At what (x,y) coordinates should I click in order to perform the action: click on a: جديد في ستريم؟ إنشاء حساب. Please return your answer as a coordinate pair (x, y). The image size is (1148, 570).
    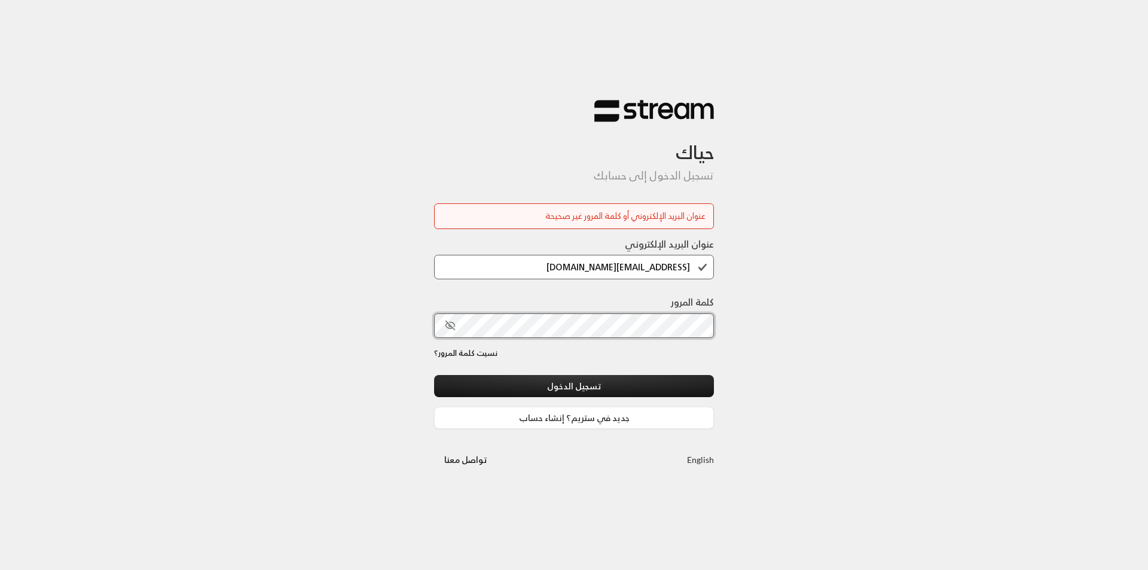
    Looking at the image, I should click on (574, 417).